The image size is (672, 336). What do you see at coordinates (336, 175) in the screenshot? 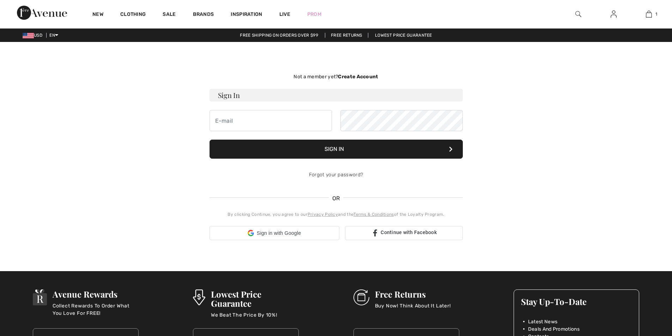
I see `a: Forgot your password?` at bounding box center [336, 175].